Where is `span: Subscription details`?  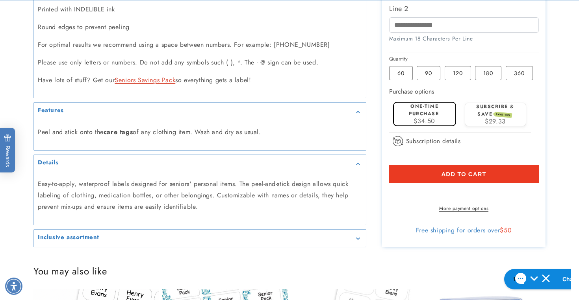 span: Subscription details is located at coordinates (433, 141).